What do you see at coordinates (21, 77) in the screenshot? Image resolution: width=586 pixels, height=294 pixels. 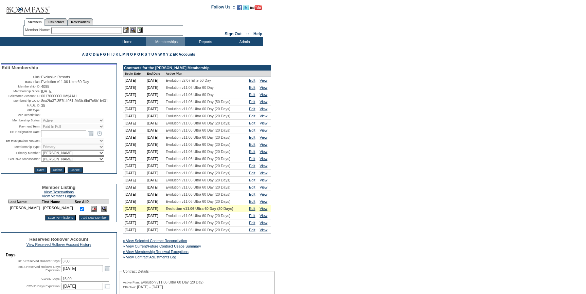 I see `td: Club:` at bounding box center [21, 77].